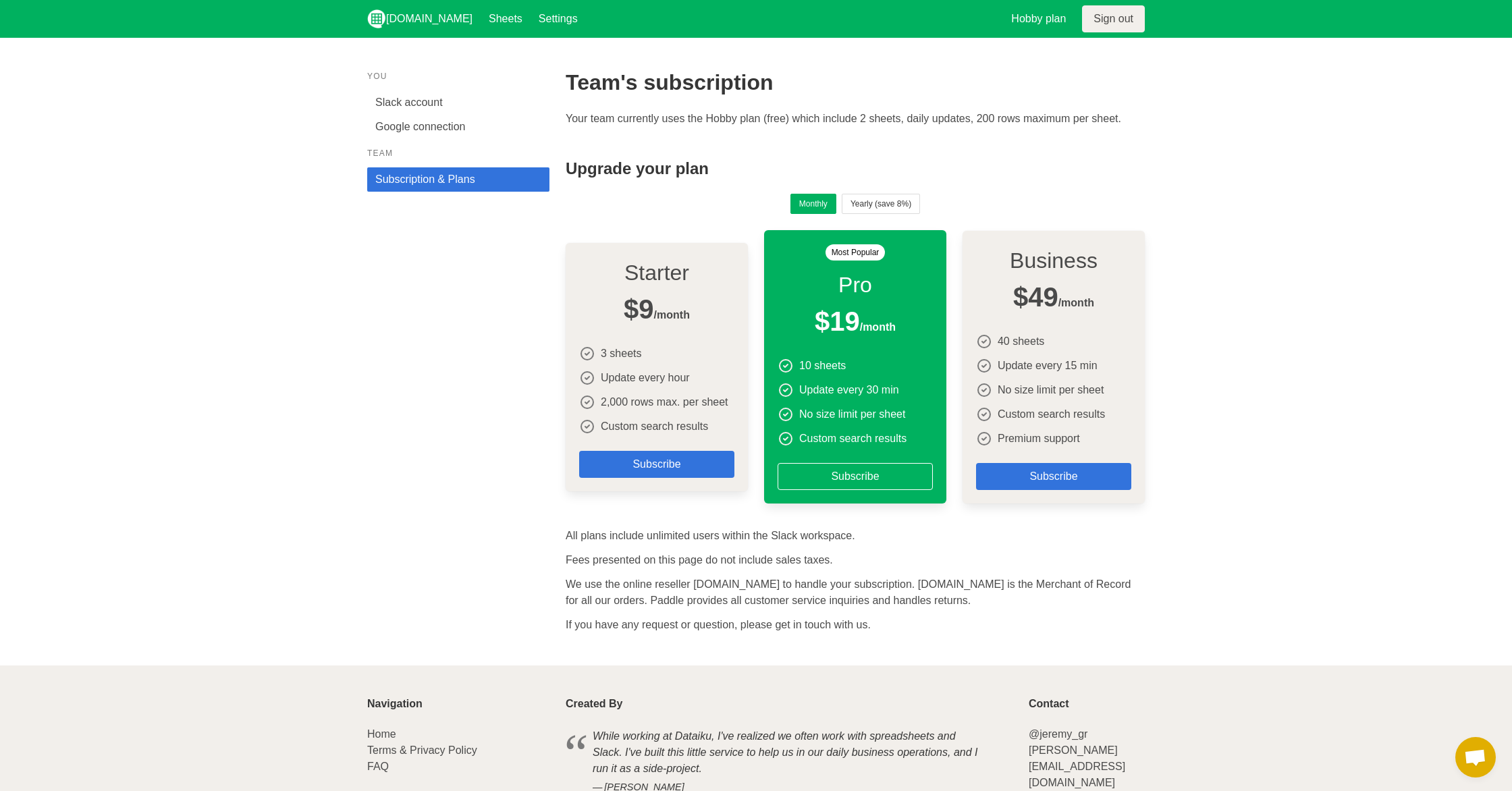 This screenshot has height=791, width=1512. Describe the element at coordinates (664, 402) in the screenshot. I see `p: 2,000 rows max. per sheet` at that location.